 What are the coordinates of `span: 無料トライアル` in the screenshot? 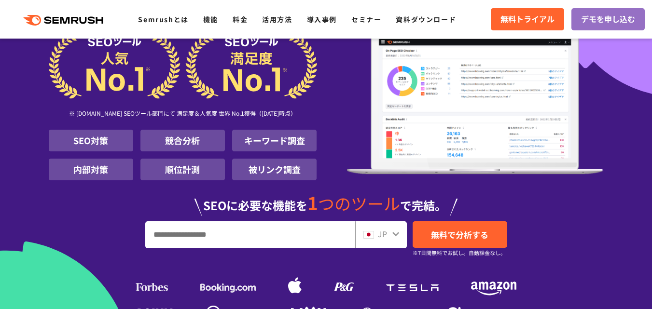 It's located at (527, 19).